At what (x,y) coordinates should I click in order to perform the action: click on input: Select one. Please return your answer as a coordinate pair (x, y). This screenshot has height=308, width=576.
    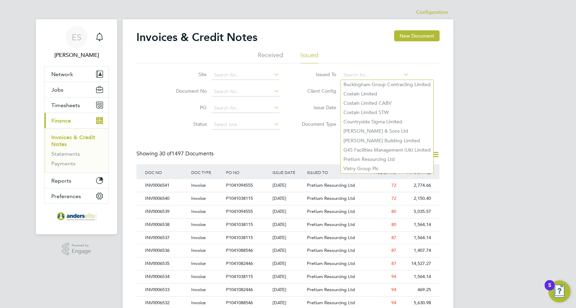
    Looking at the image, I should click on (245, 125).